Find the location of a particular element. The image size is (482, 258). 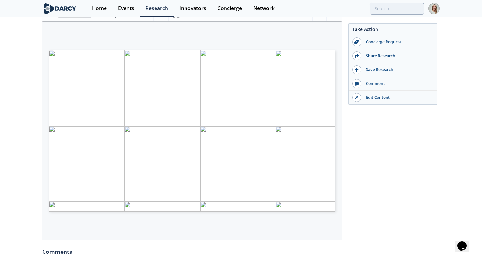

div: Comments is located at coordinates (192, 250).